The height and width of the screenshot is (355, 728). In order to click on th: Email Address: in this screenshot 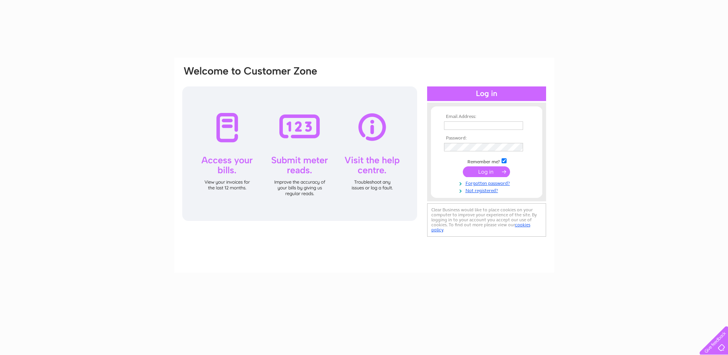, I will do `click(487, 117)`.